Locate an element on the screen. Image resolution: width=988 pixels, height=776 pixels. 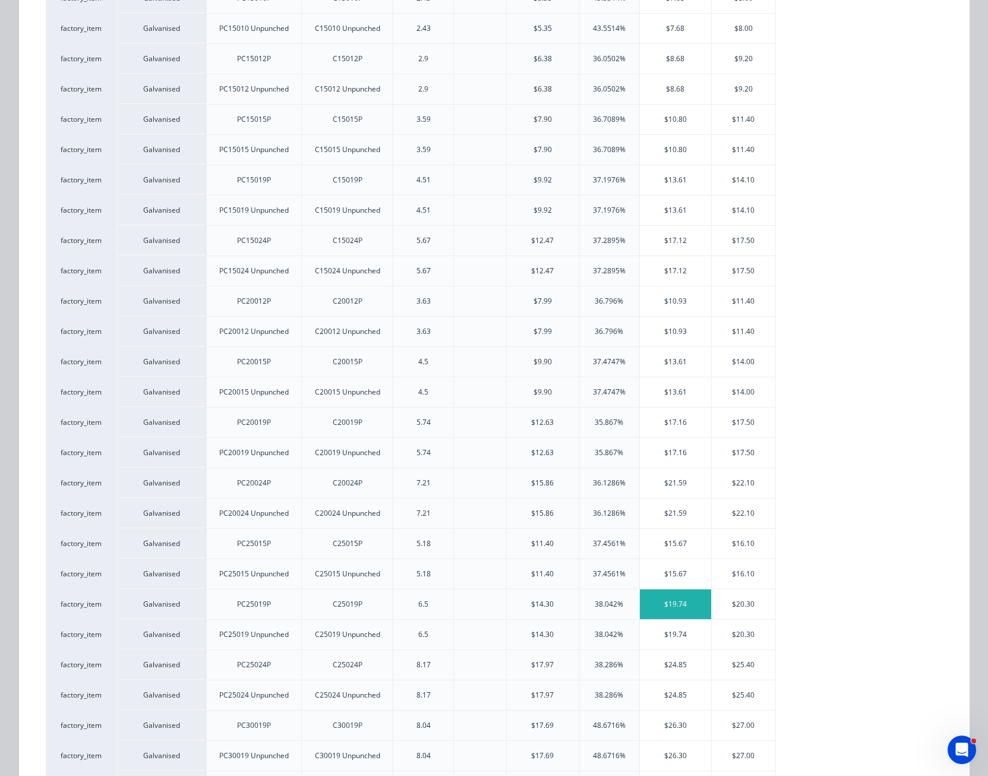
div: C15024 Unpunched is located at coordinates (347, 271).